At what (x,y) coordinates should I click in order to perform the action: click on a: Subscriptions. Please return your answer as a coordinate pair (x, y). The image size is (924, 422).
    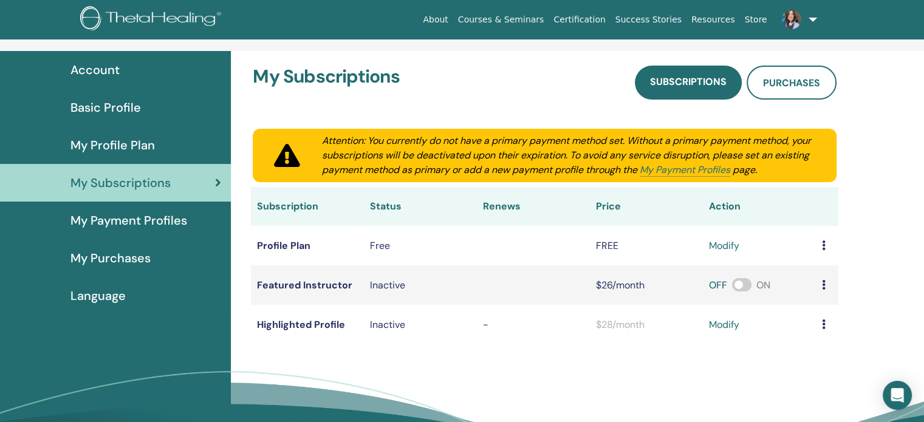
    Looking at the image, I should click on (688, 83).